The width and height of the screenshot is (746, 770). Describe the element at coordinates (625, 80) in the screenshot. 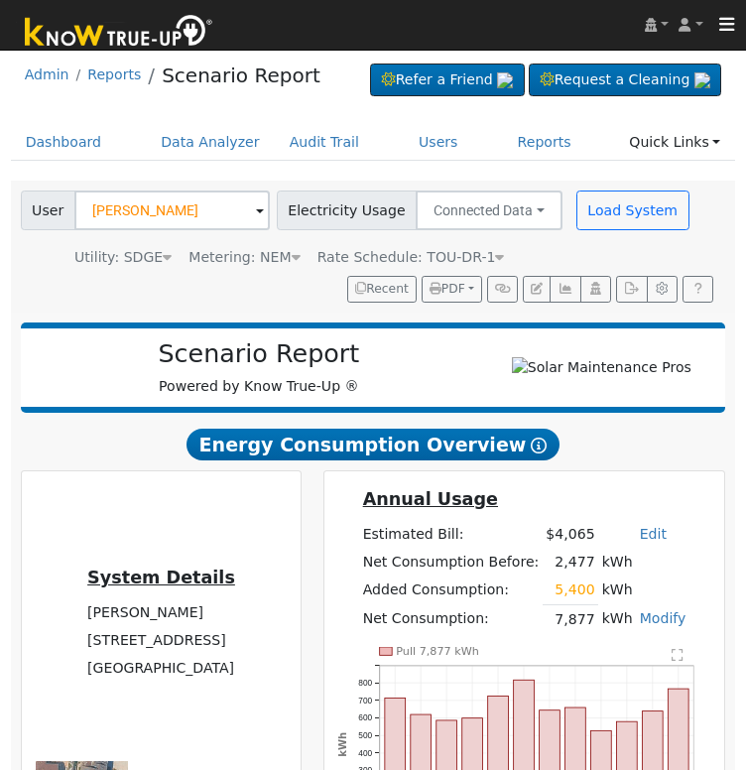

I see `a: Request a Cleaning` at that location.